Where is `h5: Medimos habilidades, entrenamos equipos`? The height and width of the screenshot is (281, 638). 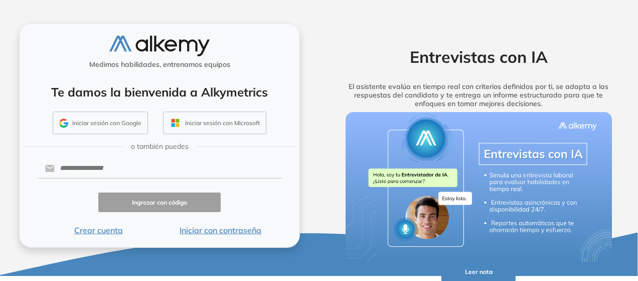
h5: Medimos habilidades, entrenamos equipos is located at coordinates (160, 64).